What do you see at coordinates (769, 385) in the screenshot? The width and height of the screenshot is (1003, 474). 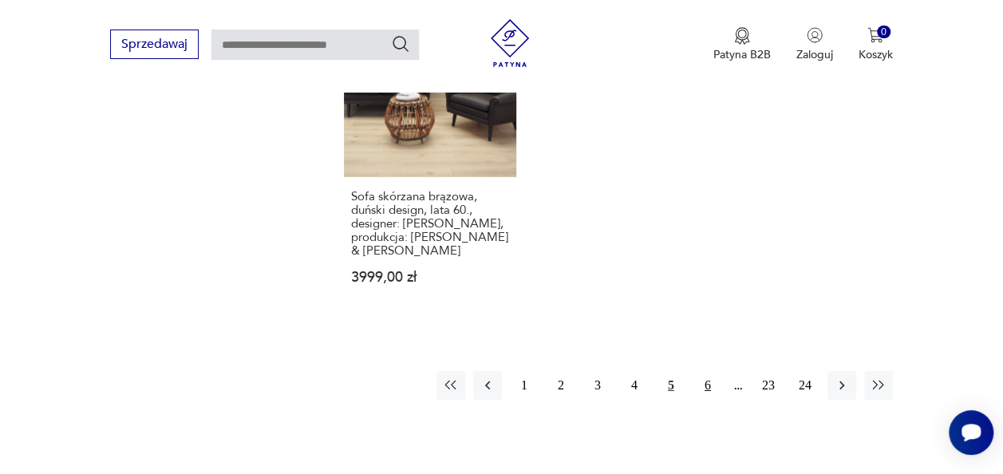 I see `button: 23` at bounding box center [769, 385].